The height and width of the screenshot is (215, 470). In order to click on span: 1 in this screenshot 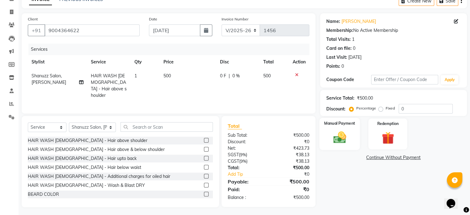, I will do `click(136, 76)`.